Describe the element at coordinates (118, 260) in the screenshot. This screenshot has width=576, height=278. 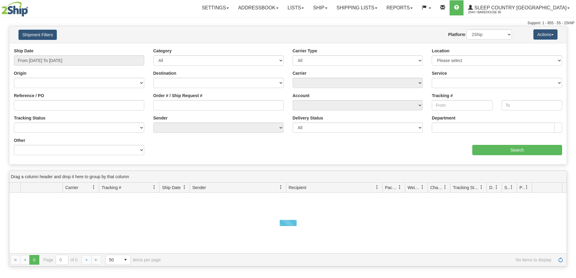
I see `span: Page sizes drop down` at that location.